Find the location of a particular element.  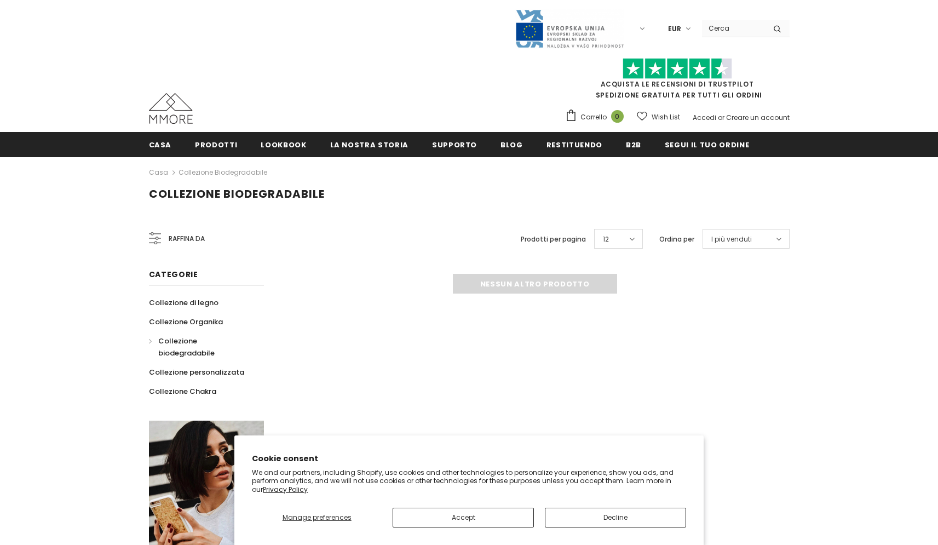

a: Acquista le recensioni di TrustPilot is located at coordinates (678, 84).